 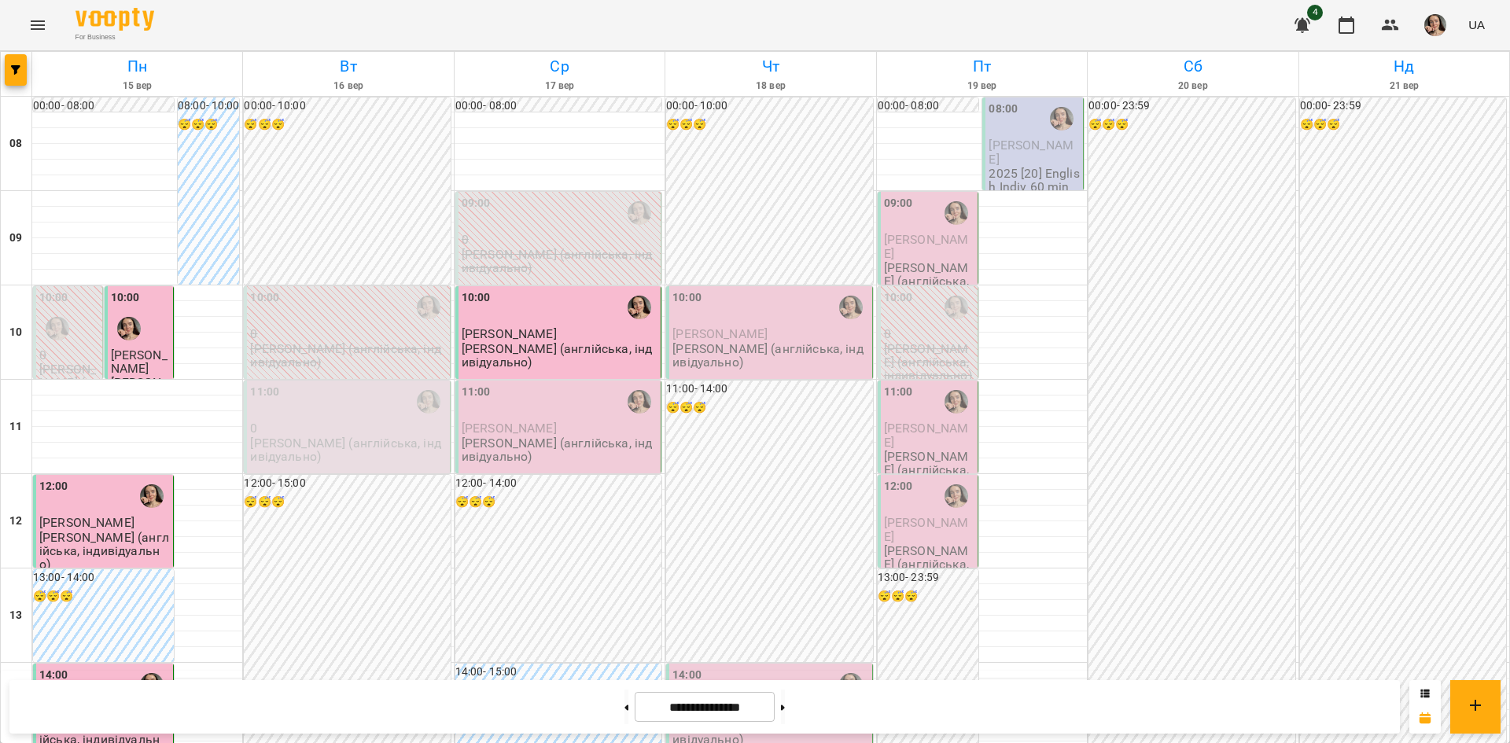 What do you see at coordinates (137, 86) in the screenshot?
I see `h6: 15 вер` at bounding box center [137, 86].